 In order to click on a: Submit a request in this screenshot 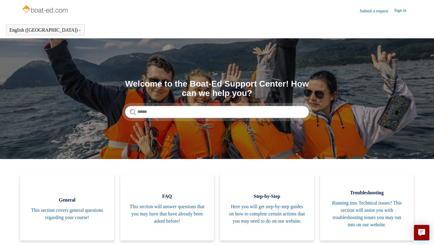, I will do `click(377, 11)`.